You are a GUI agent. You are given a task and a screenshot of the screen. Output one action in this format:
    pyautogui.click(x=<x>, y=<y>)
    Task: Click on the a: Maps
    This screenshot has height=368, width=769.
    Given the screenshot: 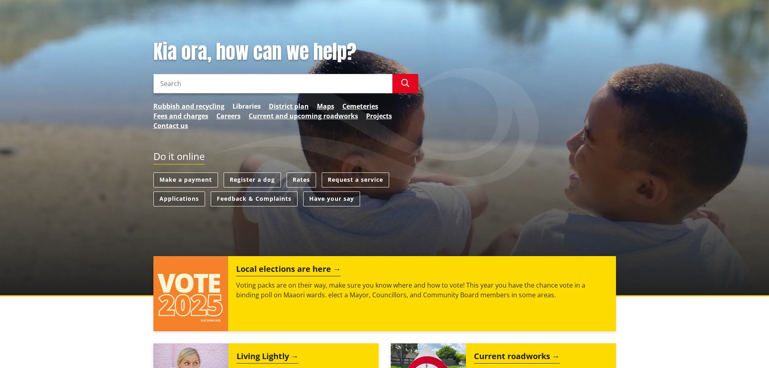 What is the action you would take?
    pyautogui.click(x=325, y=106)
    